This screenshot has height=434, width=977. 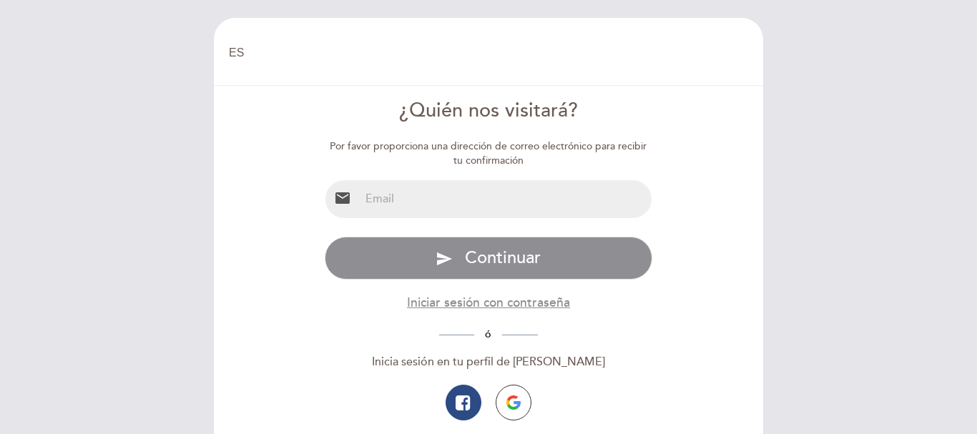 What do you see at coordinates (444, 259) in the screenshot?
I see `i: send` at bounding box center [444, 259].